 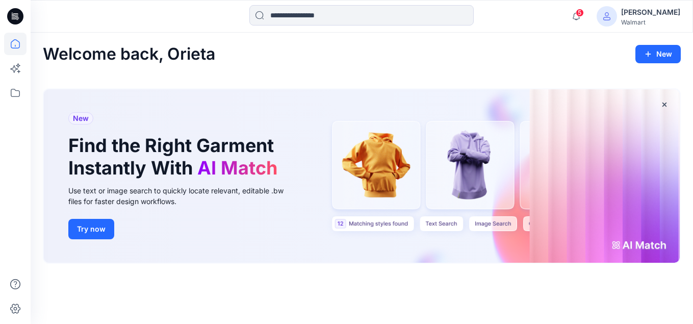 I want to click on h1: Find the Right Garment Instantly With, so click(x=175, y=156).